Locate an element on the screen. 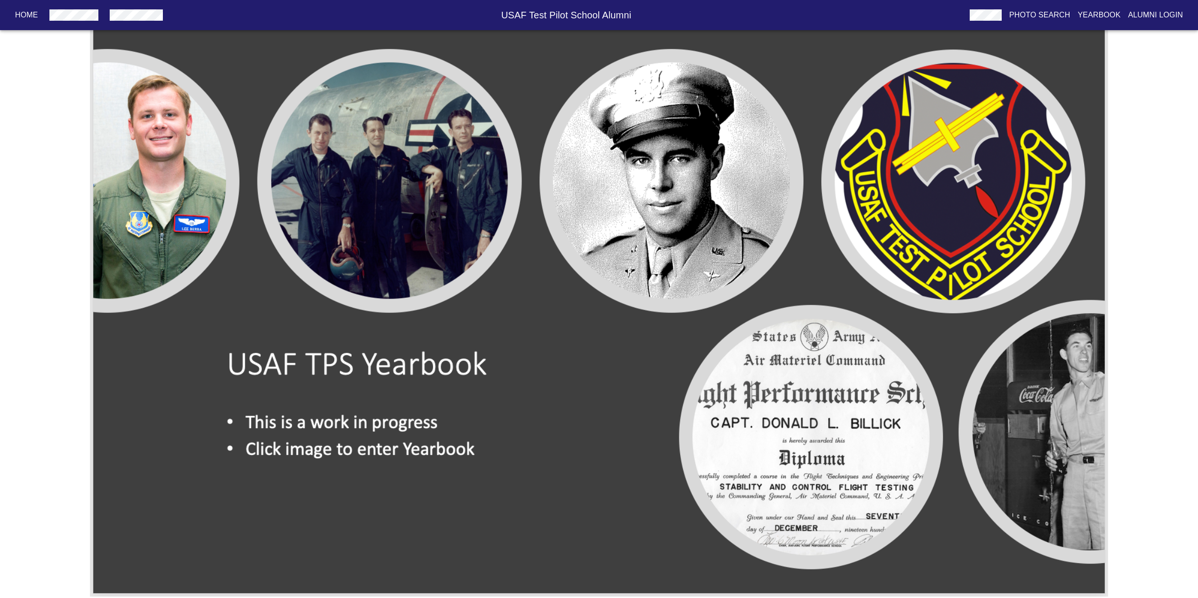 Image resolution: width=1198 pixels, height=598 pixels. button: Alumni Login is located at coordinates (1156, 15).